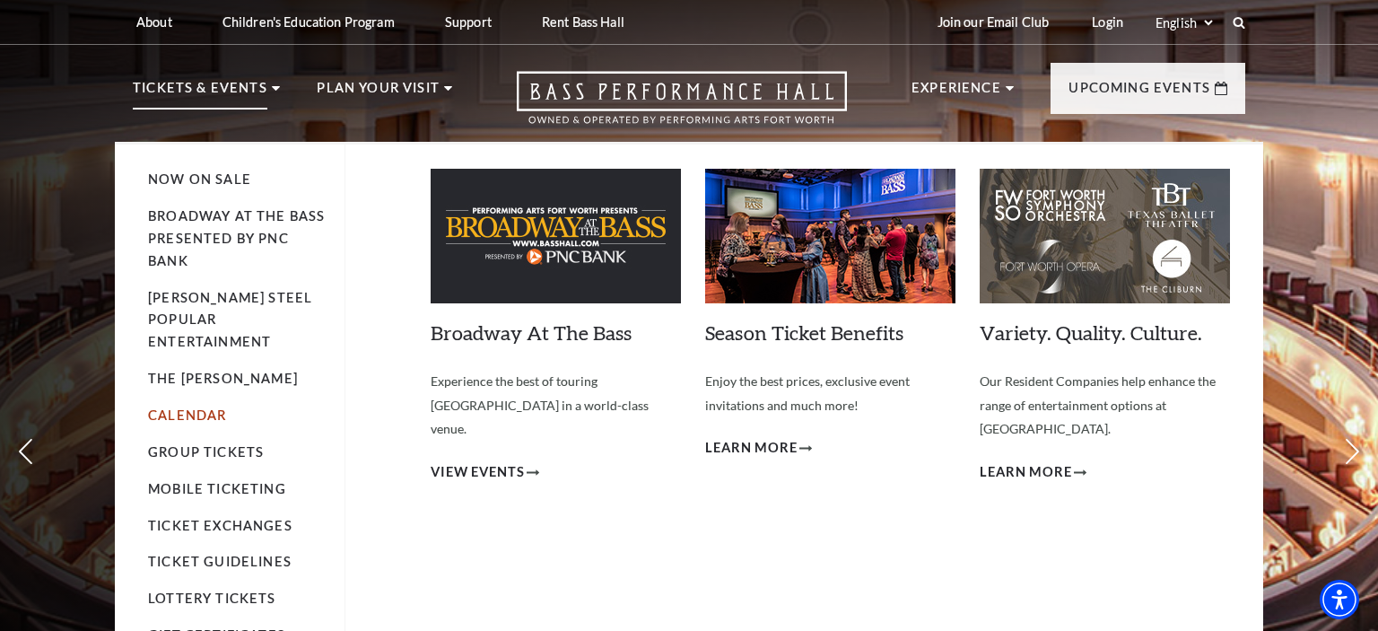 This screenshot has height=631, width=1378. What do you see at coordinates (212, 598) in the screenshot?
I see `a: Lottery Tickets` at bounding box center [212, 598].